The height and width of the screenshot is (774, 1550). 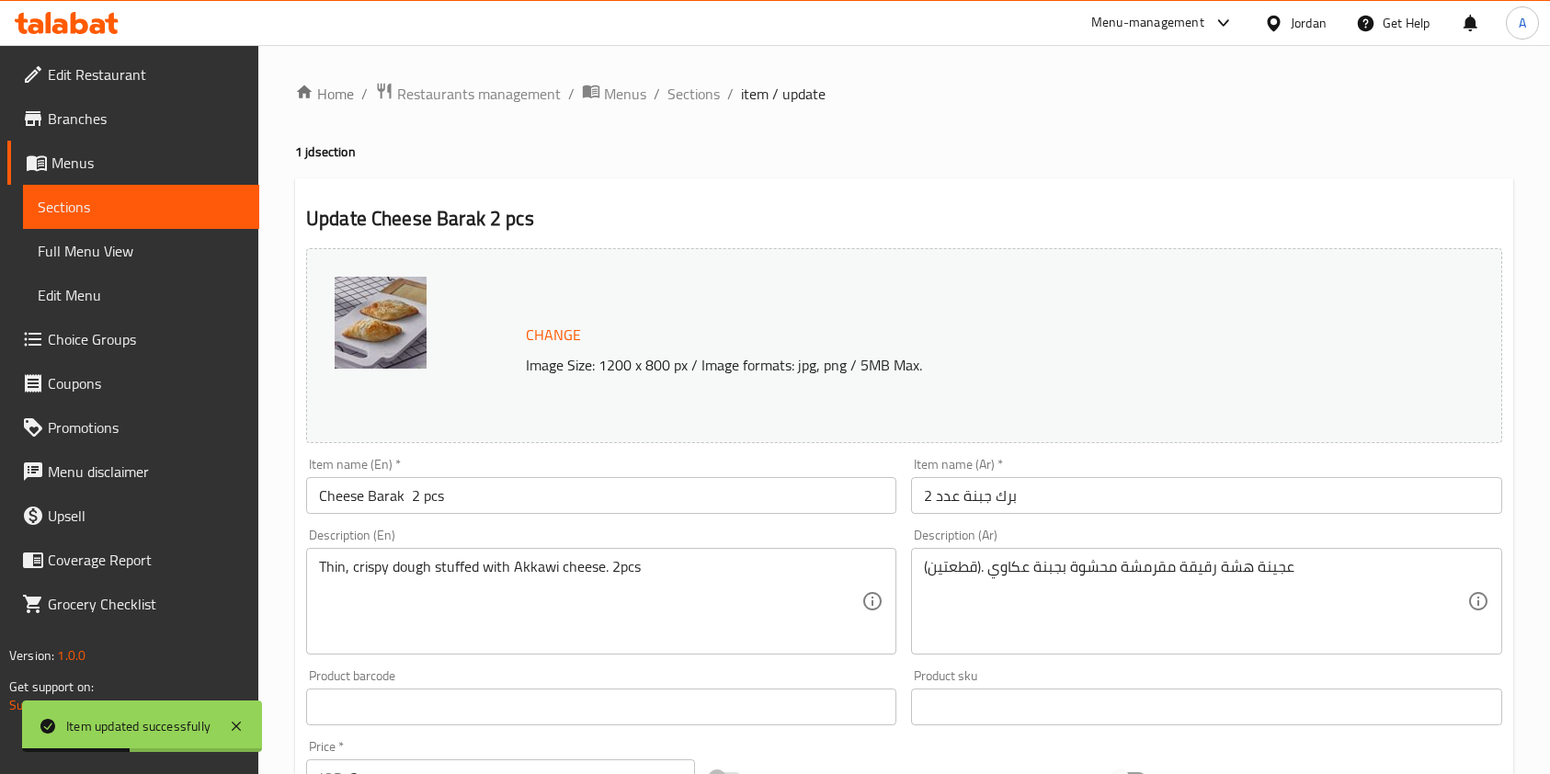 I want to click on a: Home, so click(x=324, y=94).